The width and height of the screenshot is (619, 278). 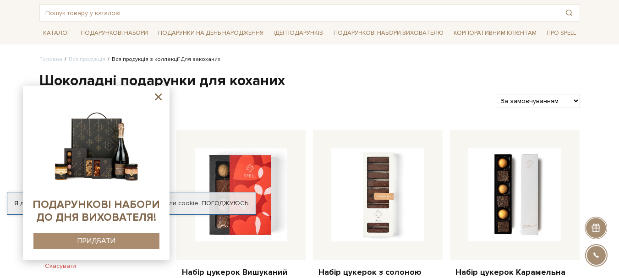 I want to click on a: Вся продукція, so click(x=87, y=59).